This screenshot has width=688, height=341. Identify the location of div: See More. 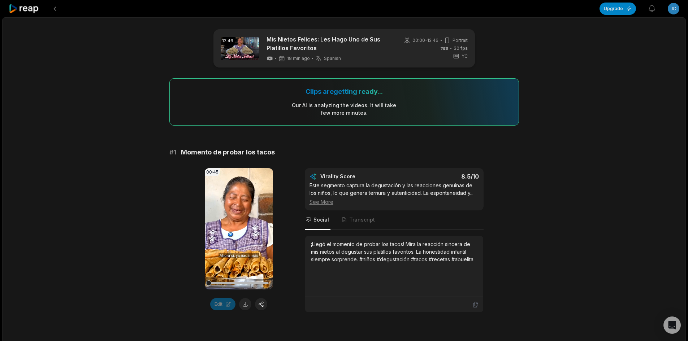
(394, 202).